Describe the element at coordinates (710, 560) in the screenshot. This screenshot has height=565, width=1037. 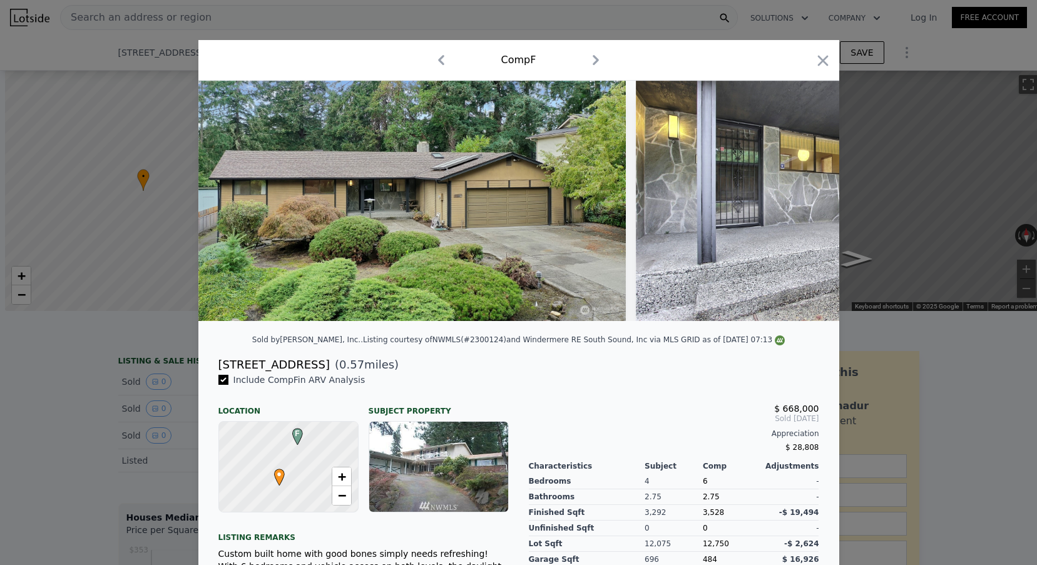
I see `span: 484` at that location.